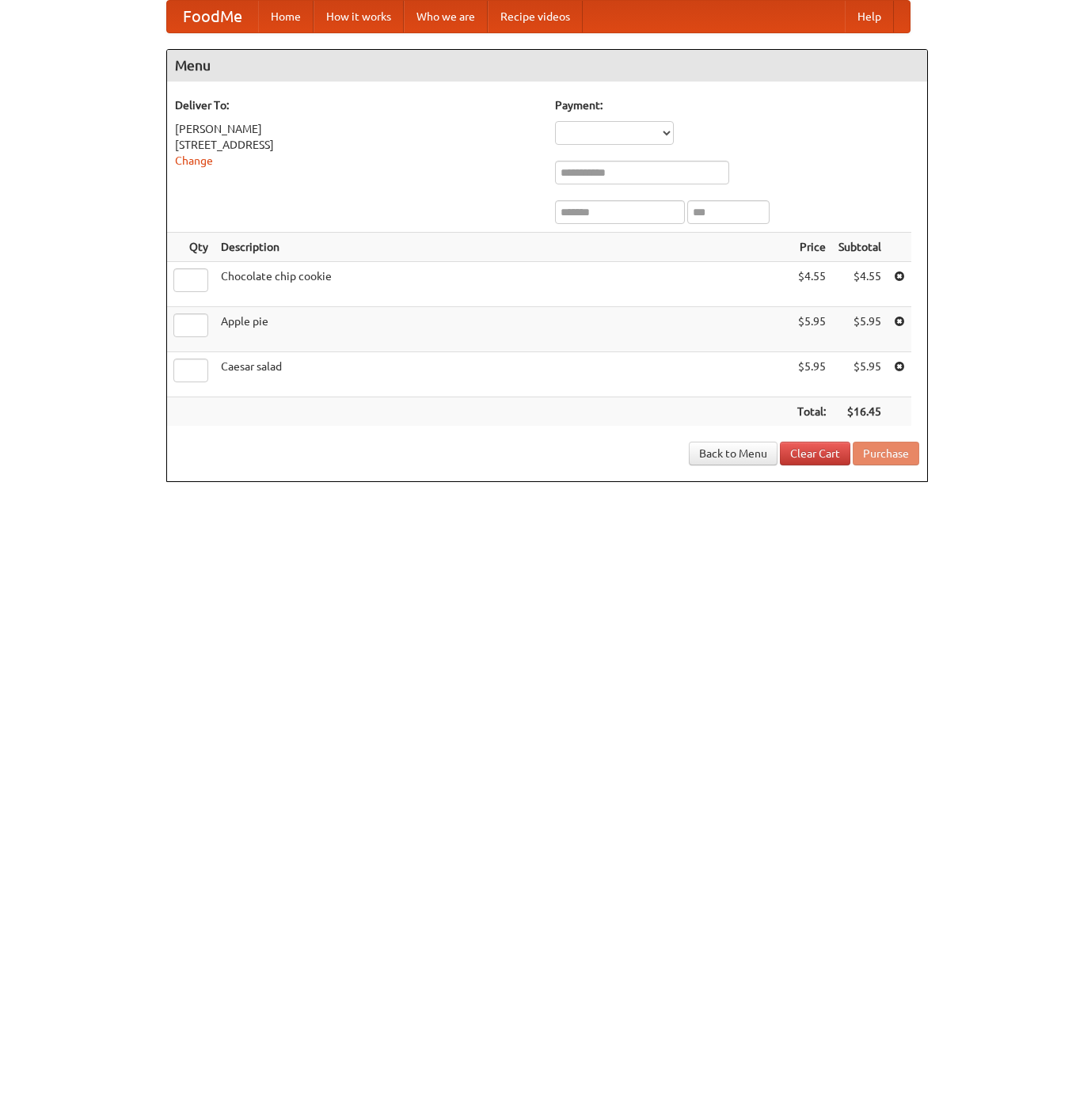  I want to click on a: FoodMe, so click(212, 17).